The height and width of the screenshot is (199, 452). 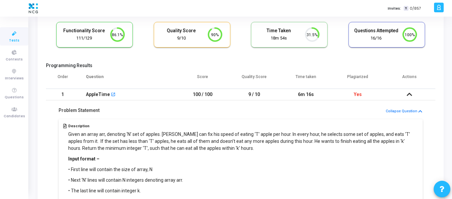 What do you see at coordinates (14, 97) in the screenshot?
I see `span: Questions` at bounding box center [14, 97].